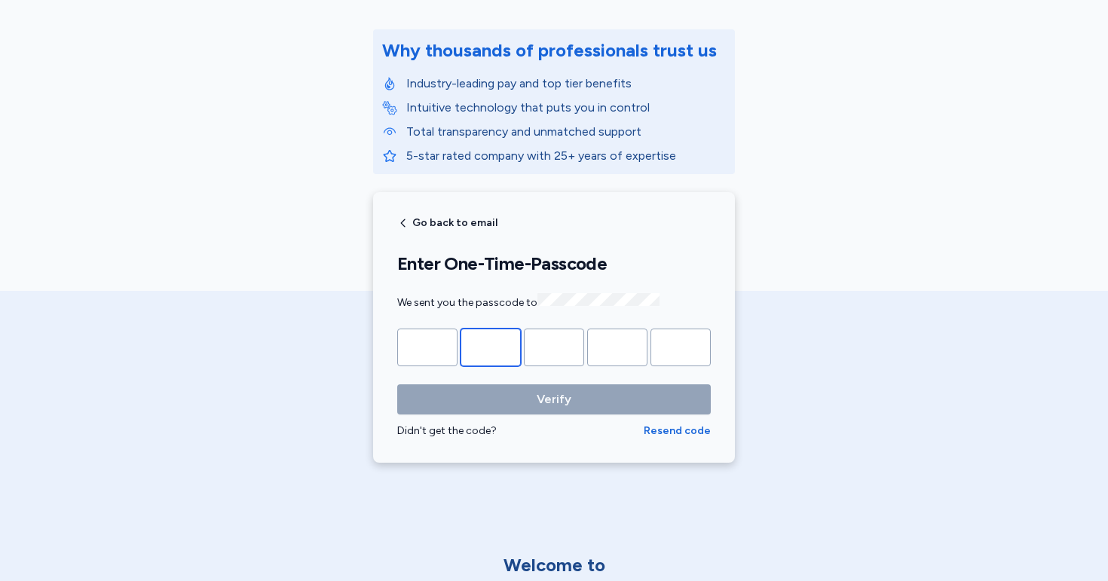 This screenshot has height=581, width=1108. Describe the element at coordinates (550, 51) in the screenshot. I see `div: Why thousands of professionals trust us` at that location.